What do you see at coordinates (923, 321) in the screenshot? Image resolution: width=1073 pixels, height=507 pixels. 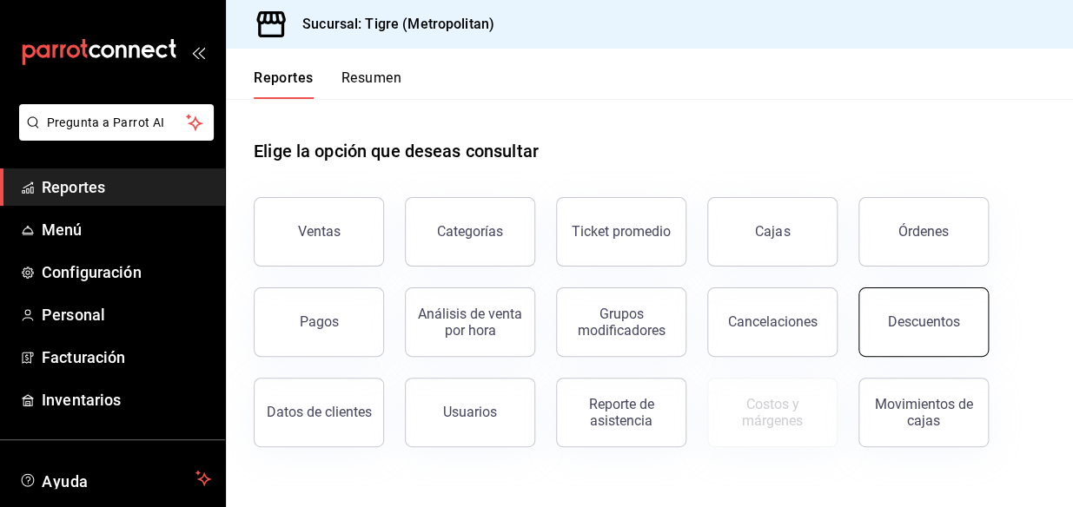 I see `div: Descuentos` at bounding box center [923, 321].